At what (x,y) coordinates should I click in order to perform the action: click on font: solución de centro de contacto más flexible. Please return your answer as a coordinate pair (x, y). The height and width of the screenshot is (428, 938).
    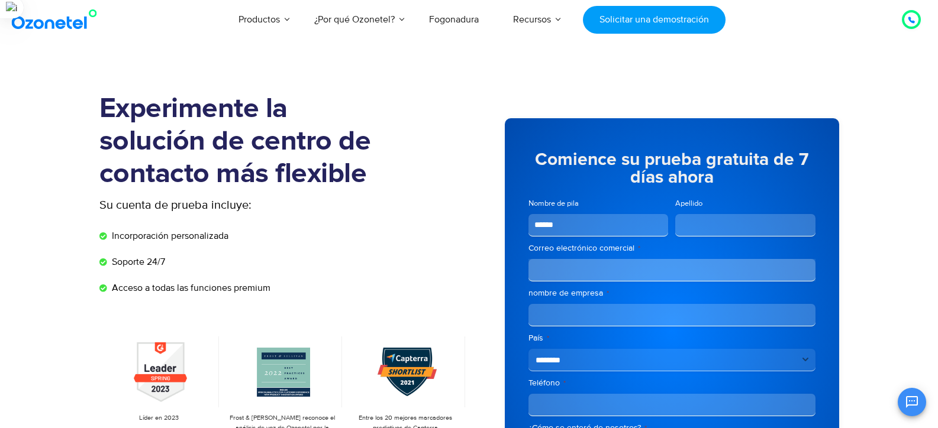
    Looking at the image, I should click on (235, 157).